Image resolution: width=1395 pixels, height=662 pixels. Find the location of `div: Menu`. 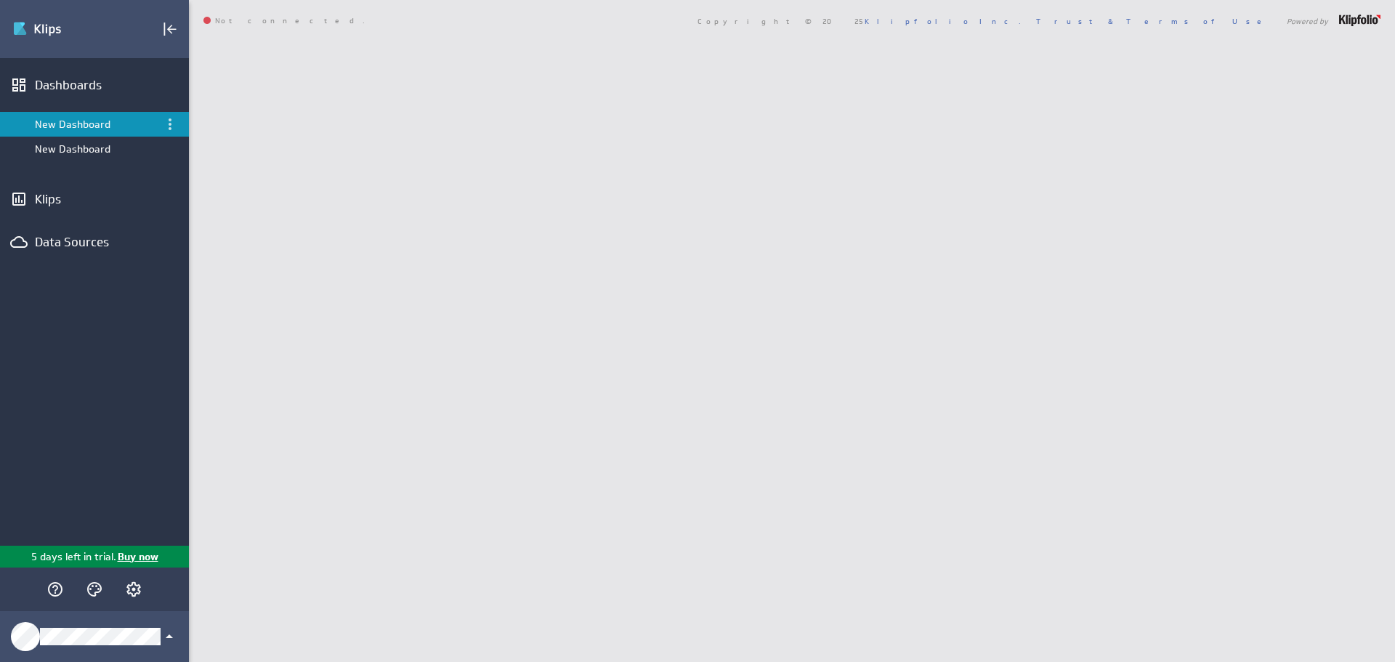

div: Menu is located at coordinates (170, 124).